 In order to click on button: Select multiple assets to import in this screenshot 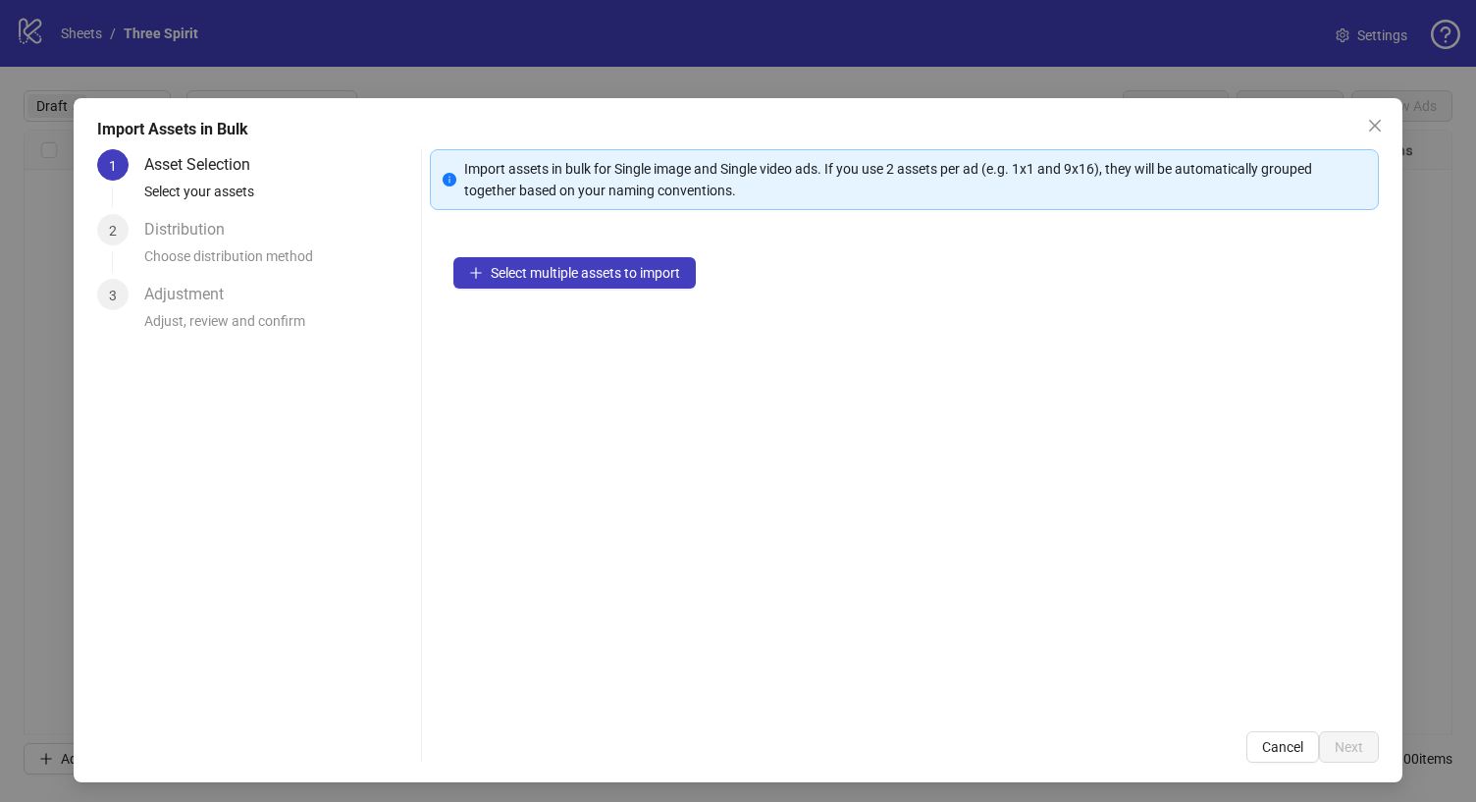, I will do `click(574, 273)`.